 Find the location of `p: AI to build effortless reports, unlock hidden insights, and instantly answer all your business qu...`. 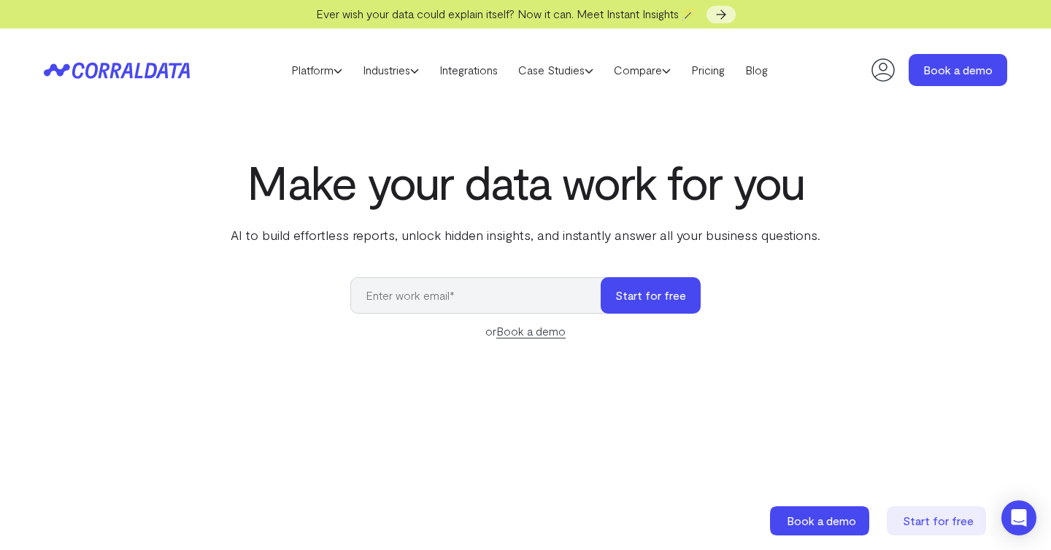

p: AI to build effortless reports, unlock hidden insights, and instantly answer all your business qu... is located at coordinates (526, 235).